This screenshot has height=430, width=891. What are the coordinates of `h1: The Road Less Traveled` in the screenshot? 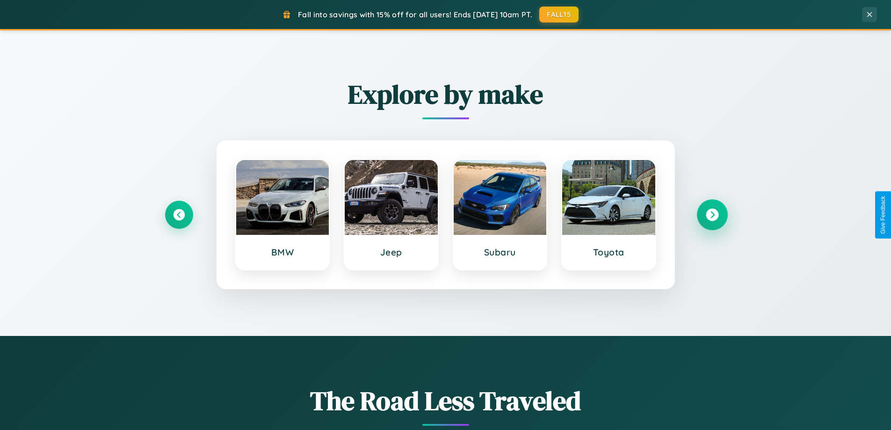 It's located at (446, 400).